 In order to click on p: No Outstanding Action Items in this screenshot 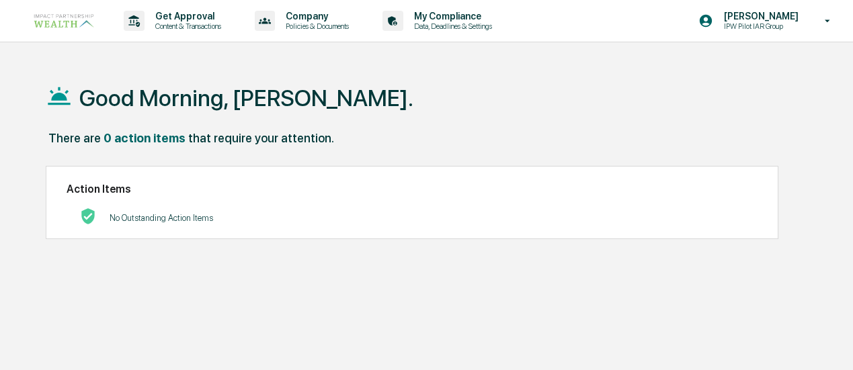, I will do `click(161, 218)`.